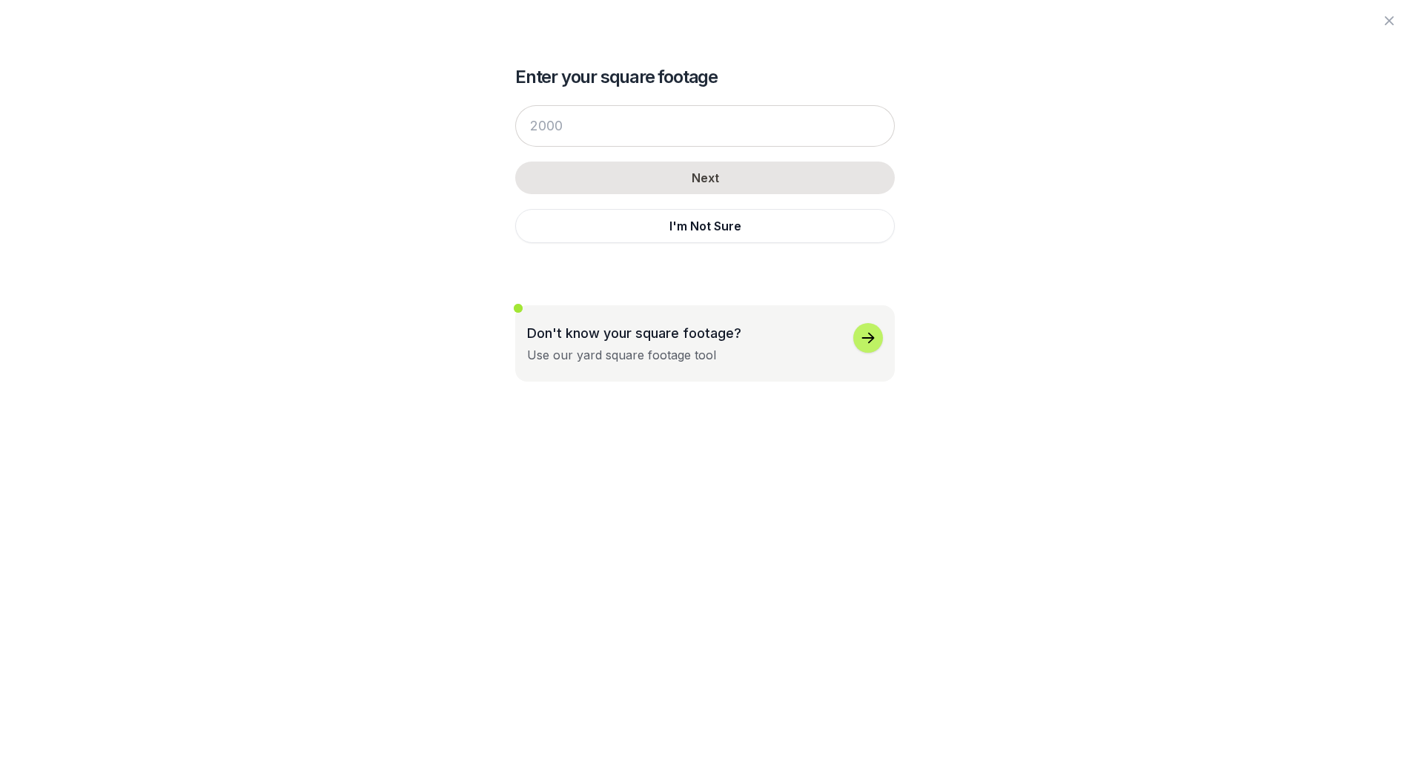  I want to click on h2: Enter your square footage, so click(705, 77).